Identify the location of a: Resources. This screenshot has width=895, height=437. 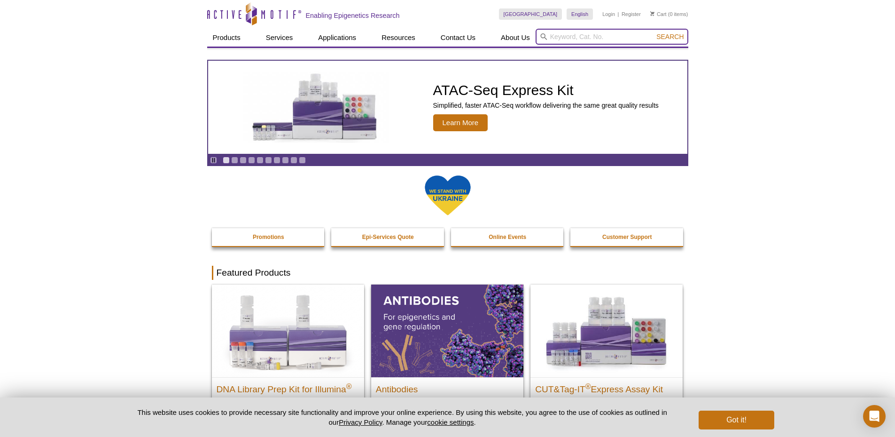
(399, 38).